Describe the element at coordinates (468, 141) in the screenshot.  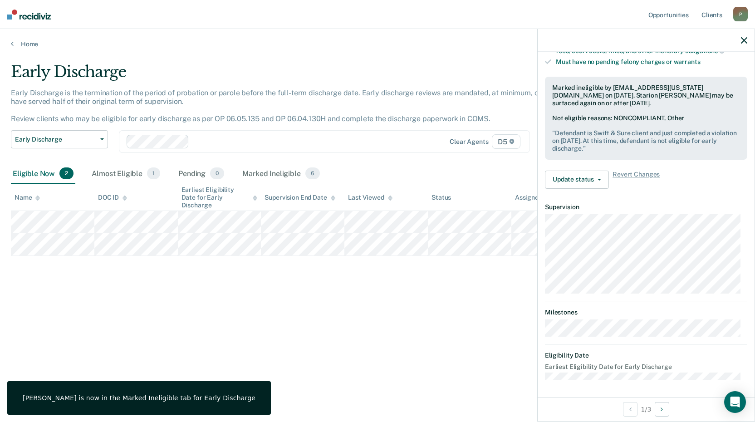
I see `div: Clear agents` at that location.